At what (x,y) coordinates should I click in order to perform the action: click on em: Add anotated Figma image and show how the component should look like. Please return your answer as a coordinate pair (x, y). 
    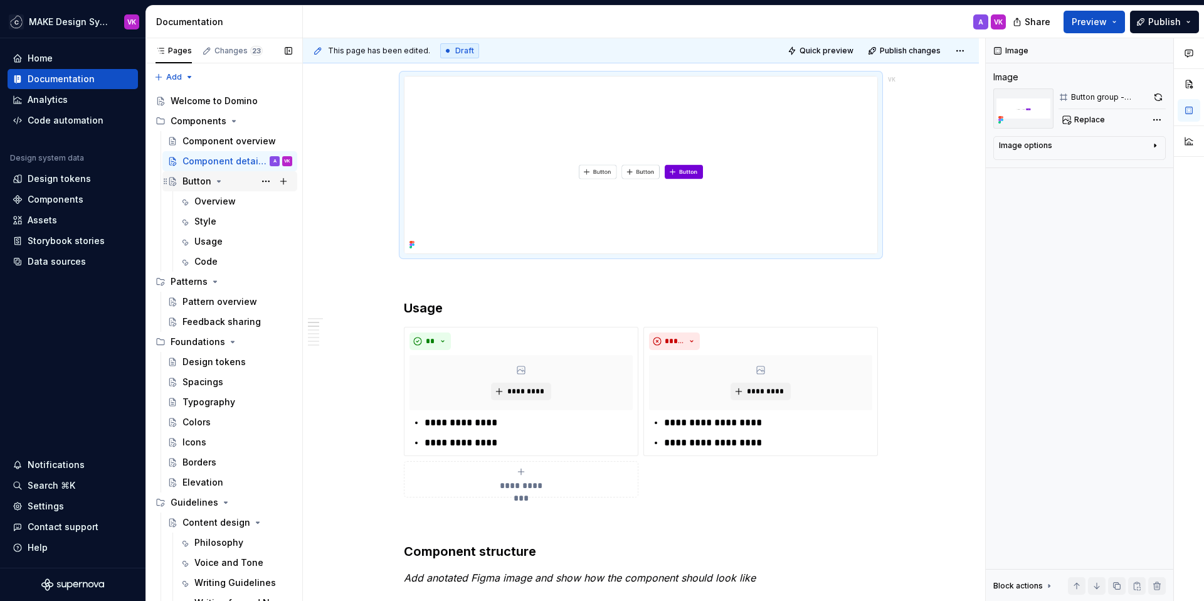
    Looking at the image, I should click on (580, 578).